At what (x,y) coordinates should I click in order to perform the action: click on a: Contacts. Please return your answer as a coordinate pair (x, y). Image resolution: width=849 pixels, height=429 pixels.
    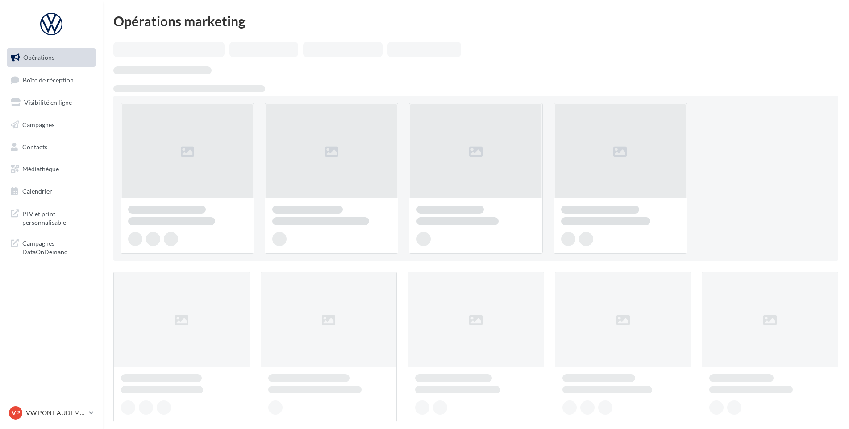
    Looking at the image, I should click on (51, 147).